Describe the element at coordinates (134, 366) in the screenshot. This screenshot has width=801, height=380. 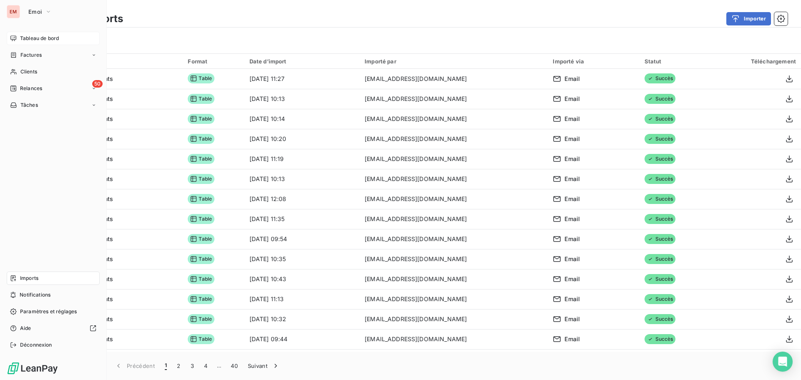
I see `button: Précédent` at that location.